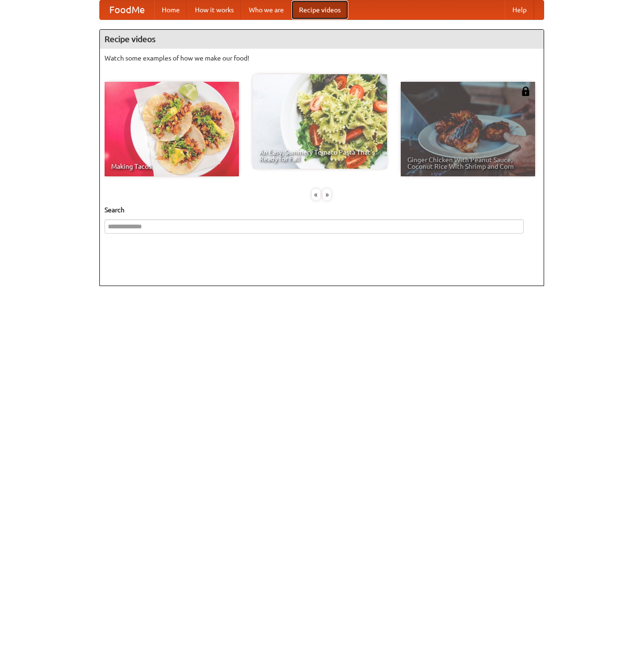  Describe the element at coordinates (266, 10) in the screenshot. I see `a: Who we are` at that location.